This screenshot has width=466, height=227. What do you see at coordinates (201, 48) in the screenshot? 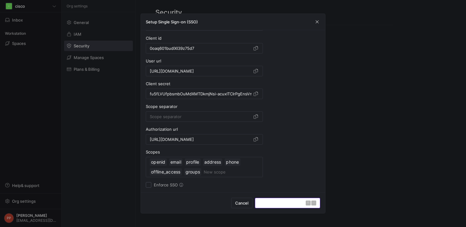
I see `input: Client id` at bounding box center [201, 48].